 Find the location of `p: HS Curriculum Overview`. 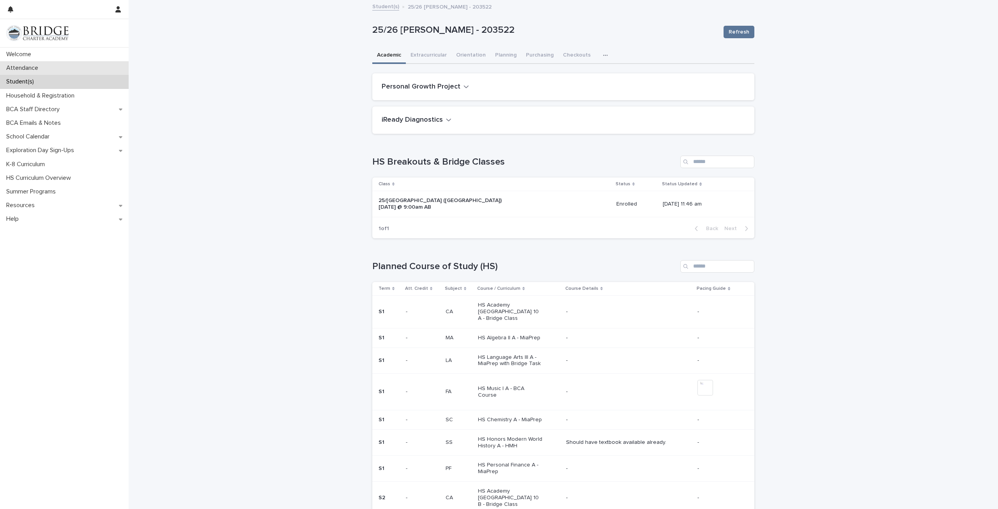

p: HS Curriculum Overview is located at coordinates (40, 178).